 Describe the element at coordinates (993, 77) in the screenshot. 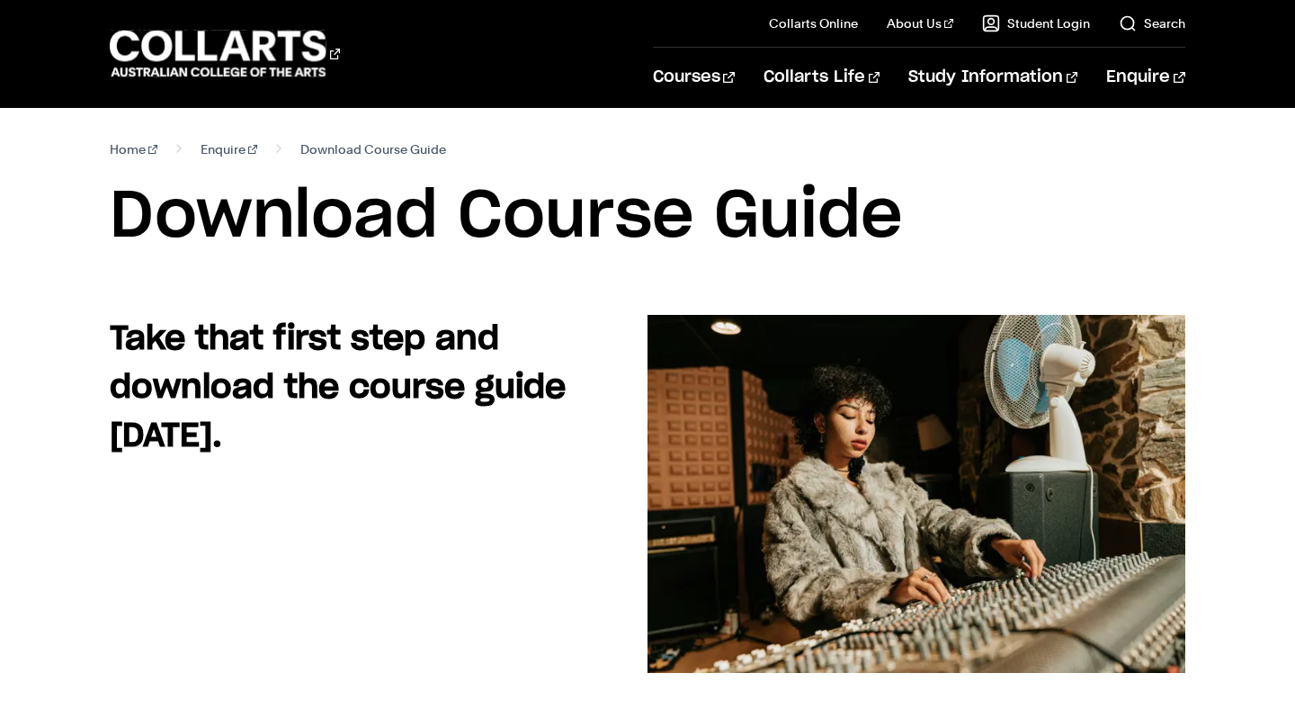

I see `a: Study Information` at that location.